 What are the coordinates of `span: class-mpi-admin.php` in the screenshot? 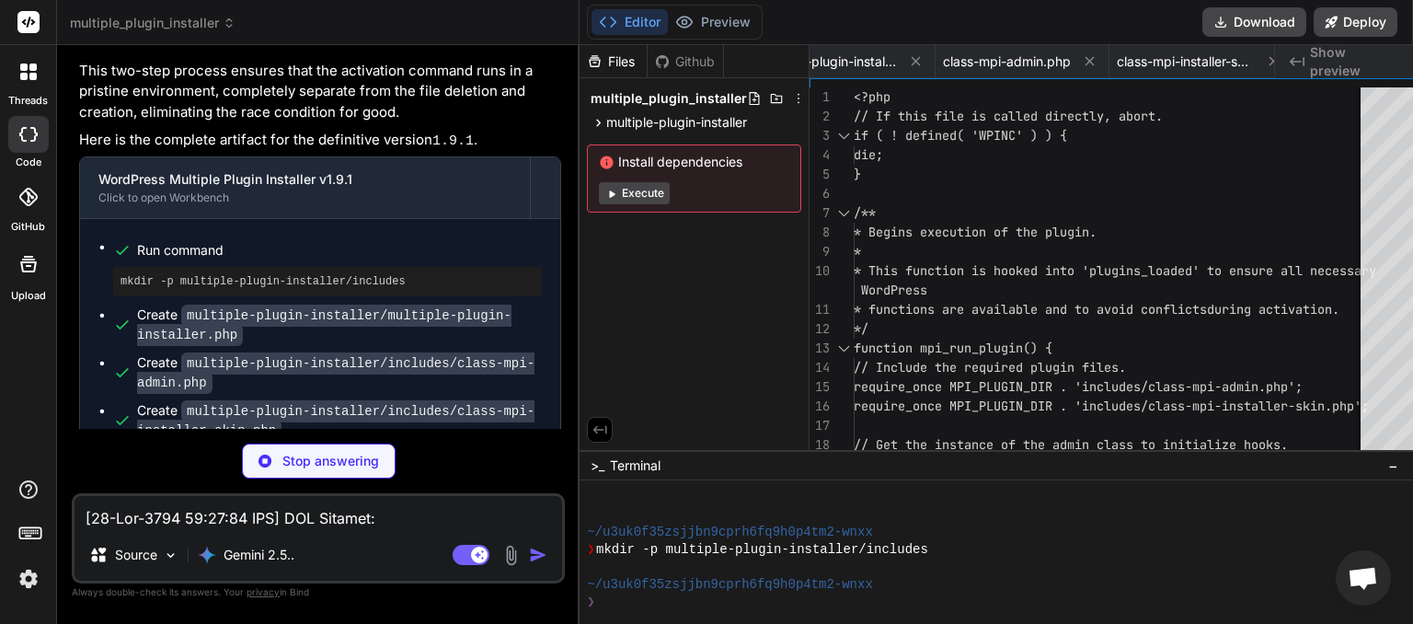 It's located at (1007, 62).